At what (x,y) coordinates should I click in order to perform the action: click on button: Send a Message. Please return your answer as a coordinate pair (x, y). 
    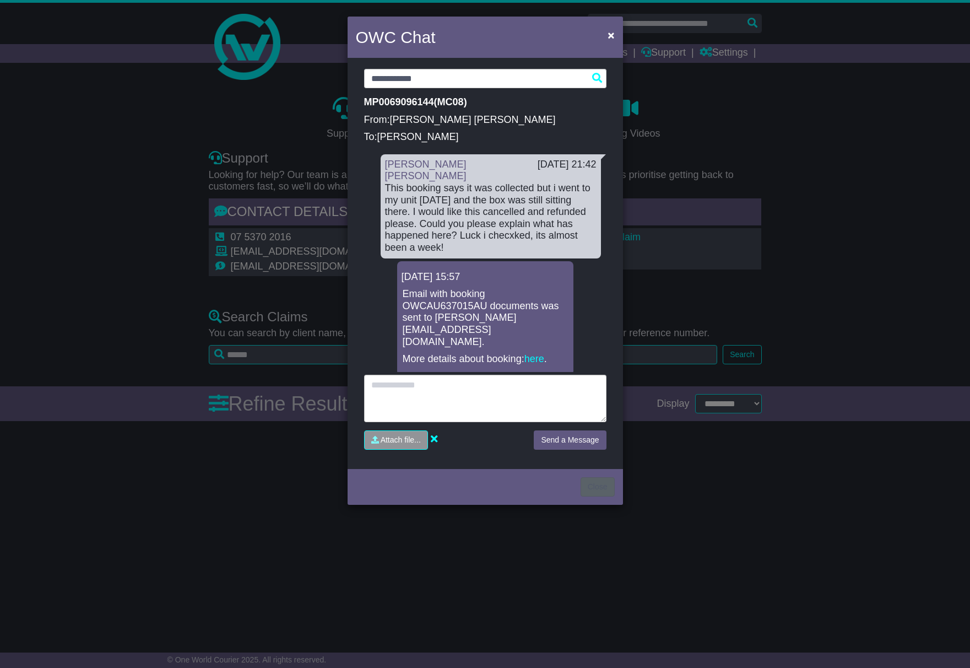
    Looking at the image, I should click on (570, 440).